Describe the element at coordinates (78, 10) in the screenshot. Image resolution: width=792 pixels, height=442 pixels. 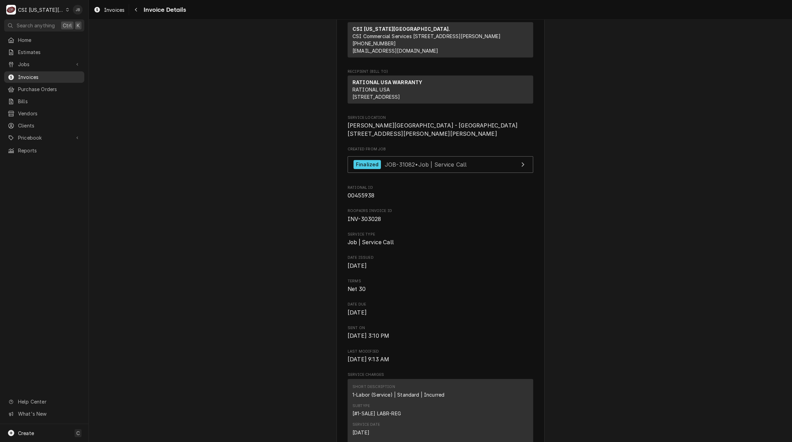
I see `div: JB` at that location.